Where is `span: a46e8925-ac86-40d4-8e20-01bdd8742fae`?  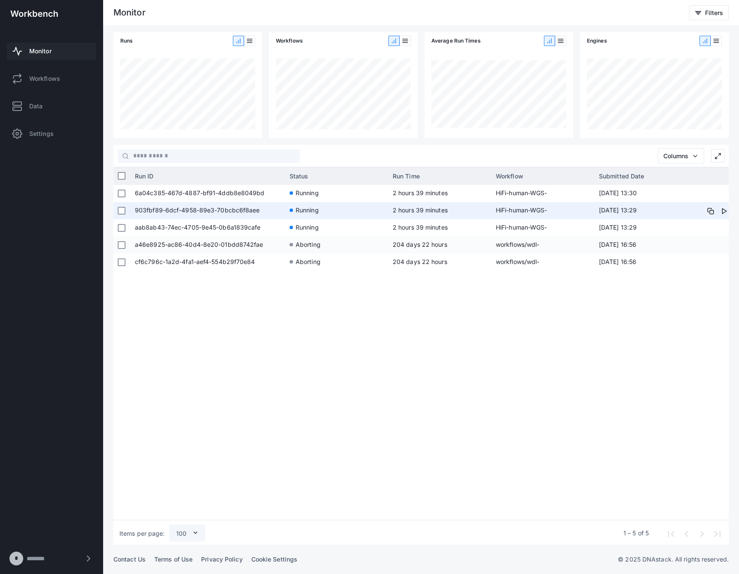 span: a46e8925-ac86-40d4-8e20-01bdd8742fae is located at coordinates (208, 245).